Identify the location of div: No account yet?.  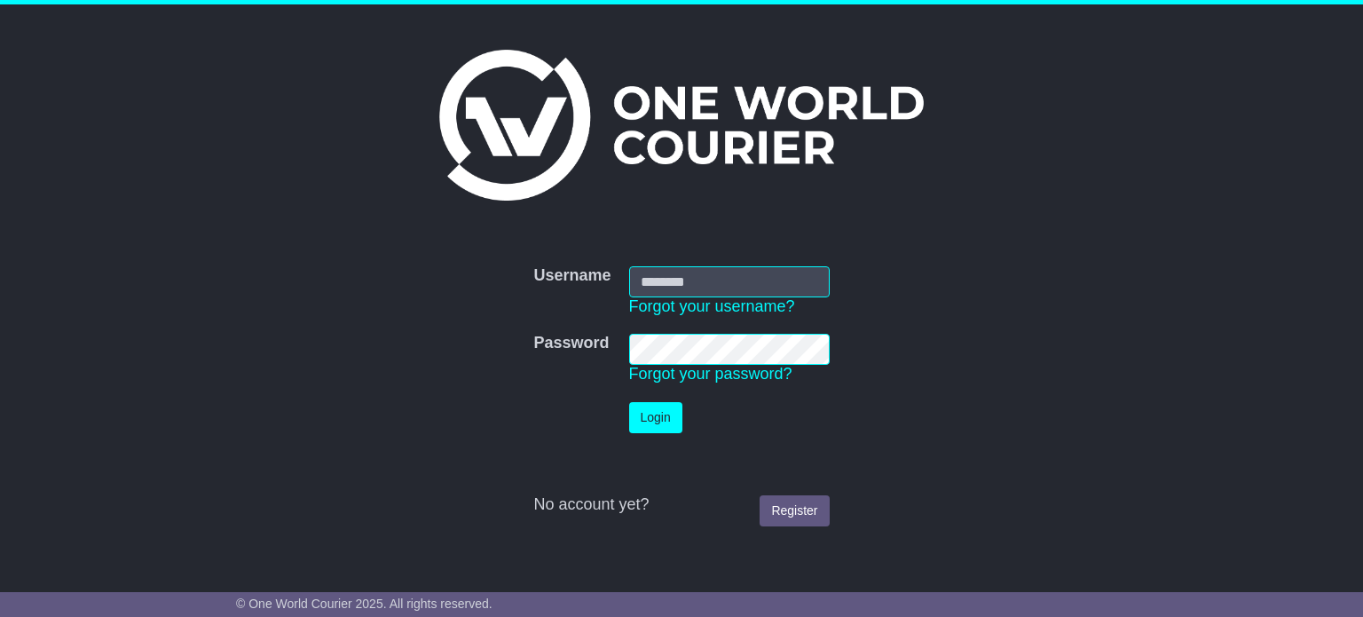
(681, 505).